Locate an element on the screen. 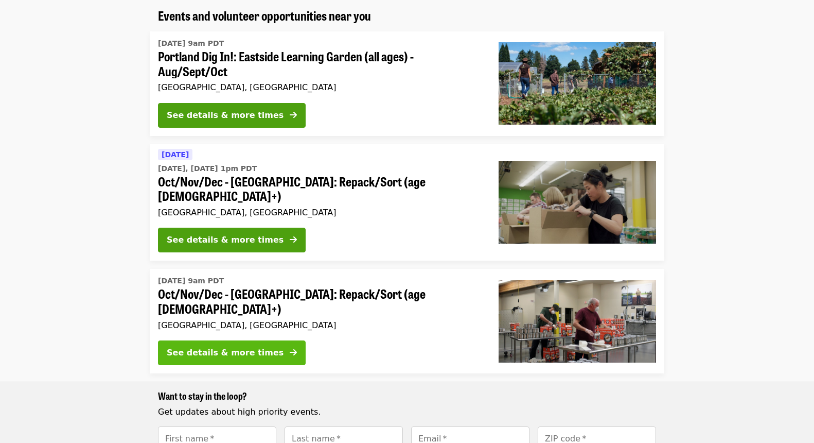 The width and height of the screenshot is (814, 443). span: Want to stay in the loop? is located at coordinates (202, 395).